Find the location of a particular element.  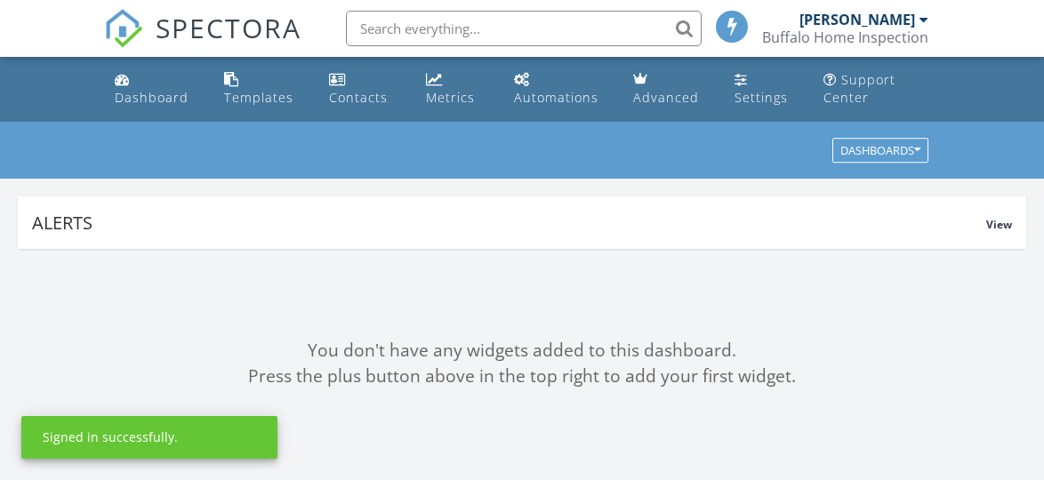

a: Metrics is located at coordinates (456, 89).